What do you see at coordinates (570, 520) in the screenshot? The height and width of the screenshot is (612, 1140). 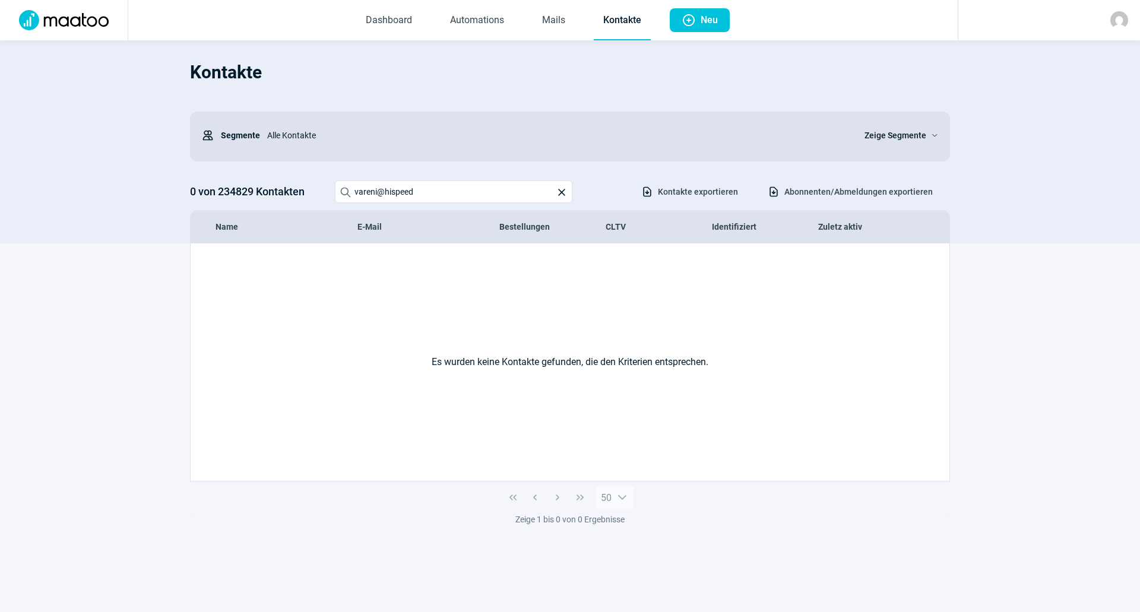 I see `div: Zeige 1 bis 0 von 0 Ergebnisse` at bounding box center [570, 520].